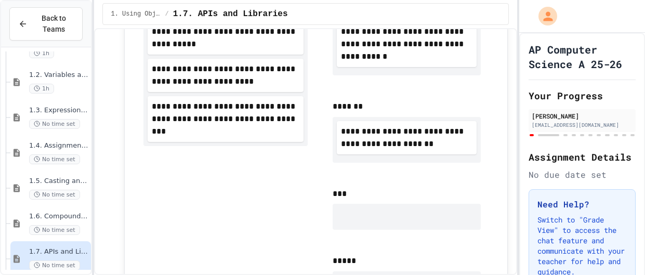  Describe the element at coordinates (136, 14) in the screenshot. I see `span: 1. Using Objects and Methods` at that location.